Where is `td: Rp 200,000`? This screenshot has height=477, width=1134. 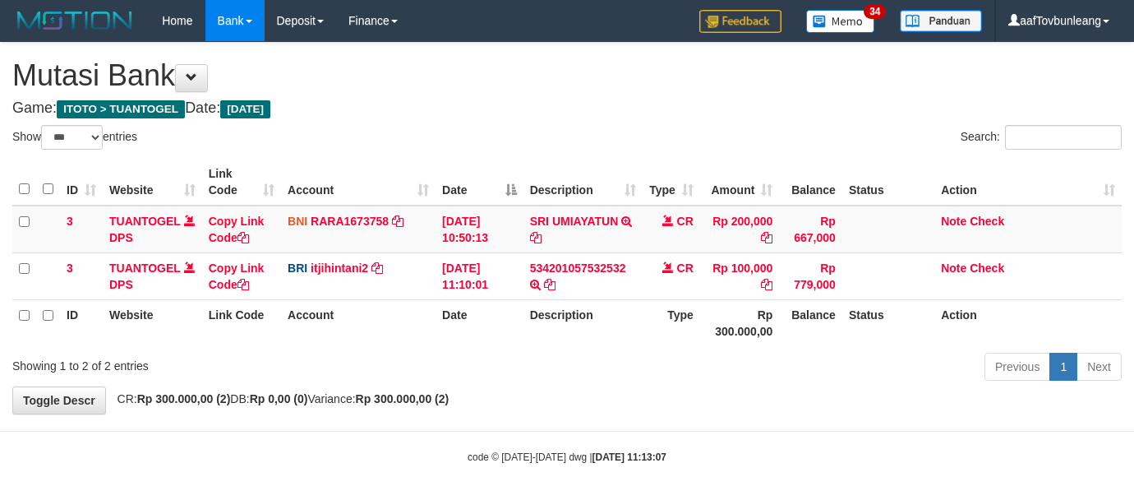 td: Rp 200,000 is located at coordinates (740, 229).